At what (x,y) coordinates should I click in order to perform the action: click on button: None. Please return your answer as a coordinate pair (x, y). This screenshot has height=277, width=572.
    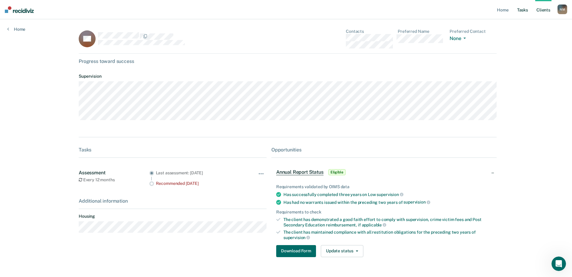
    Looking at the image, I should click on (459, 39).